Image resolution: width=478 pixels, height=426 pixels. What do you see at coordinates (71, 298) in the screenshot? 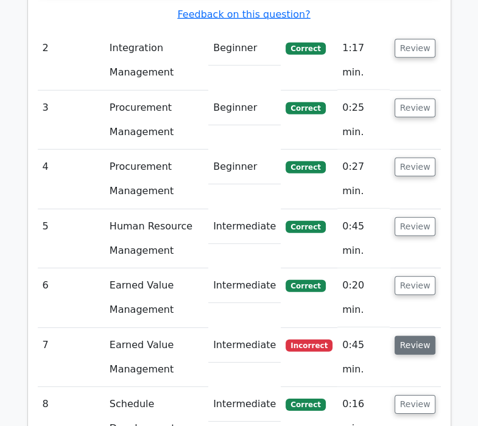
I see `td: 6` at bounding box center [71, 298].